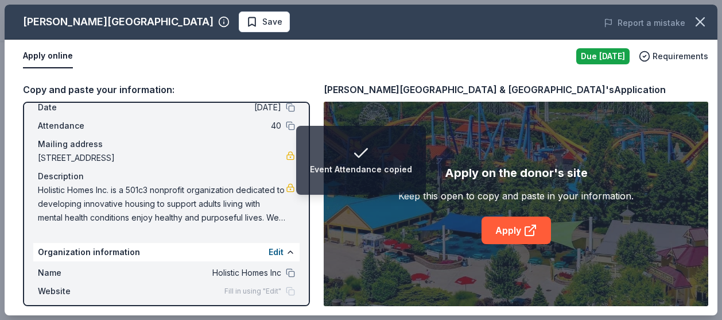 This screenshot has height=320, width=722. What do you see at coordinates (264, 22) in the screenshot?
I see `button: Save` at bounding box center [264, 22].